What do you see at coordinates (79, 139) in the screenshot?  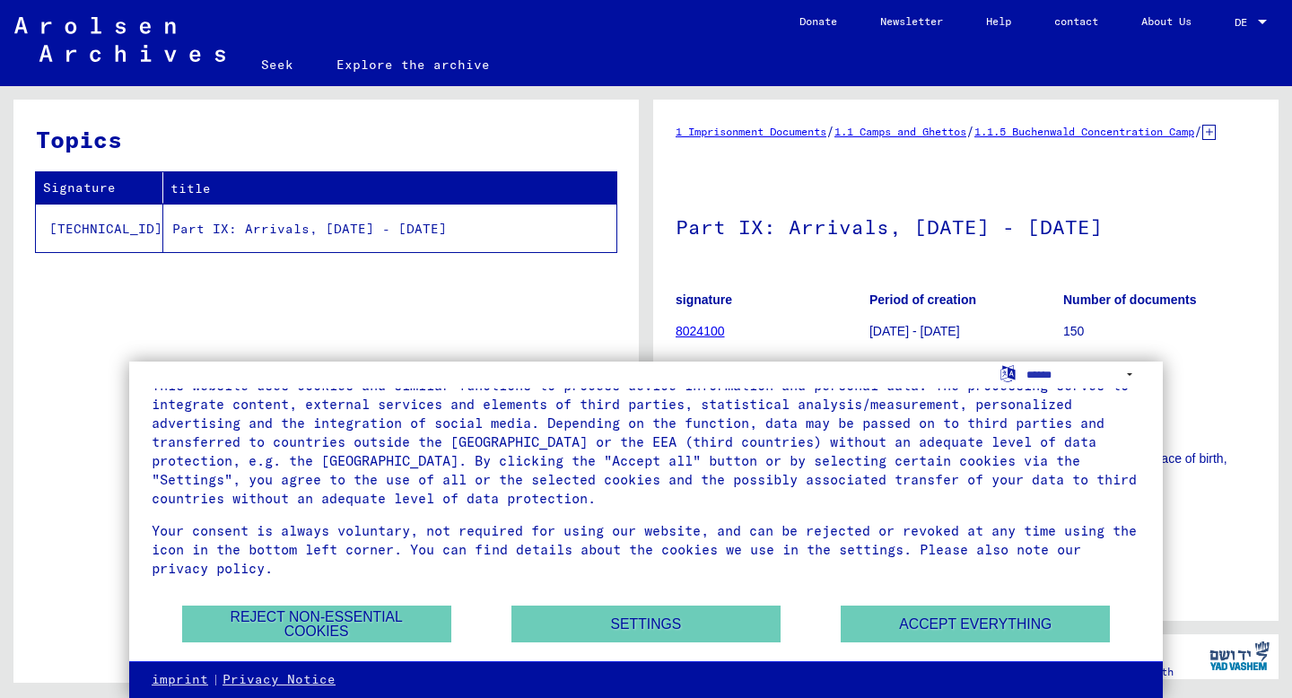 I see `font: Topics` at bounding box center [79, 139].